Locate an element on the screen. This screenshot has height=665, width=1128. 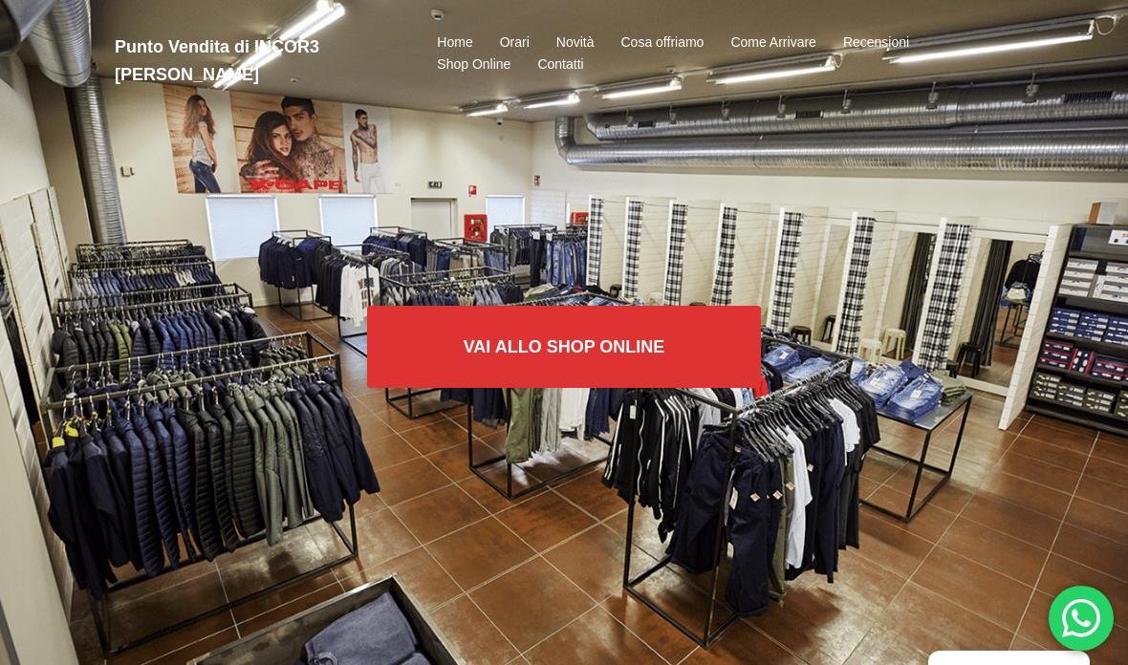
a: Contatti is located at coordinates (560, 65).